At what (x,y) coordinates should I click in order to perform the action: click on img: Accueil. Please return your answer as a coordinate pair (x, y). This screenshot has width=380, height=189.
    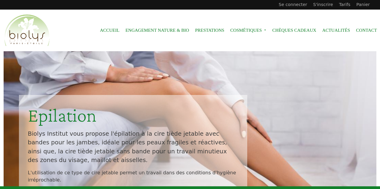
    Looking at the image, I should click on (27, 31).